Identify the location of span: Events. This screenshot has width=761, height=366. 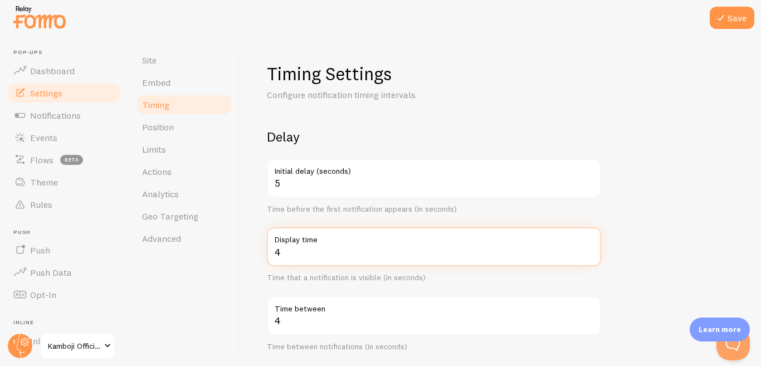
(43, 138).